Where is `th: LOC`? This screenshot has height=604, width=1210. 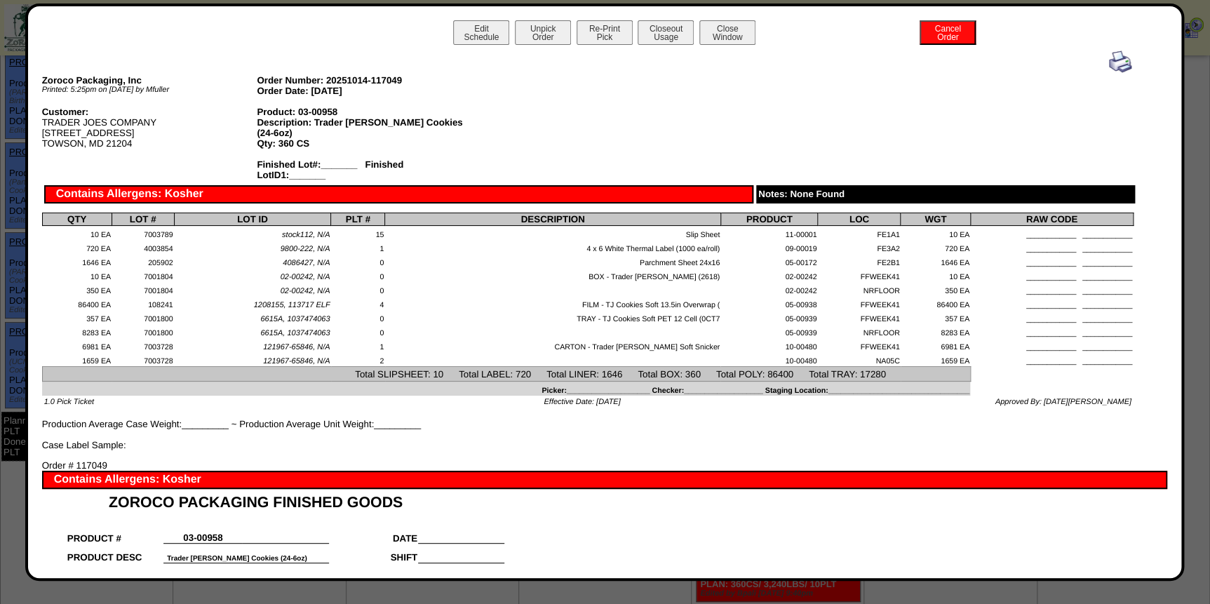 th: LOC is located at coordinates (860, 220).